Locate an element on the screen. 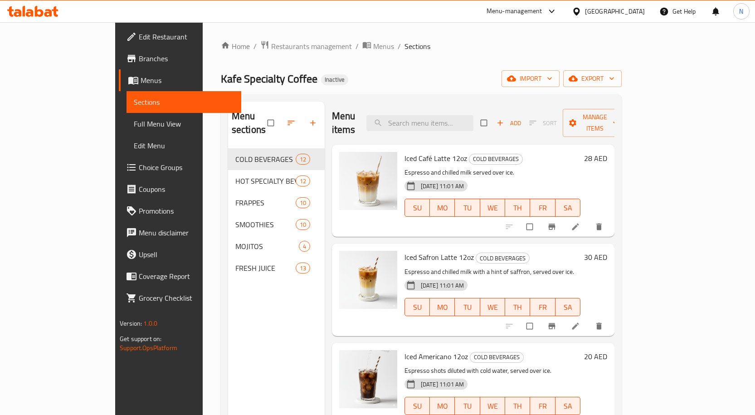 The height and width of the screenshot is (415, 755). span: SMOOTHIES is located at coordinates (265, 224).